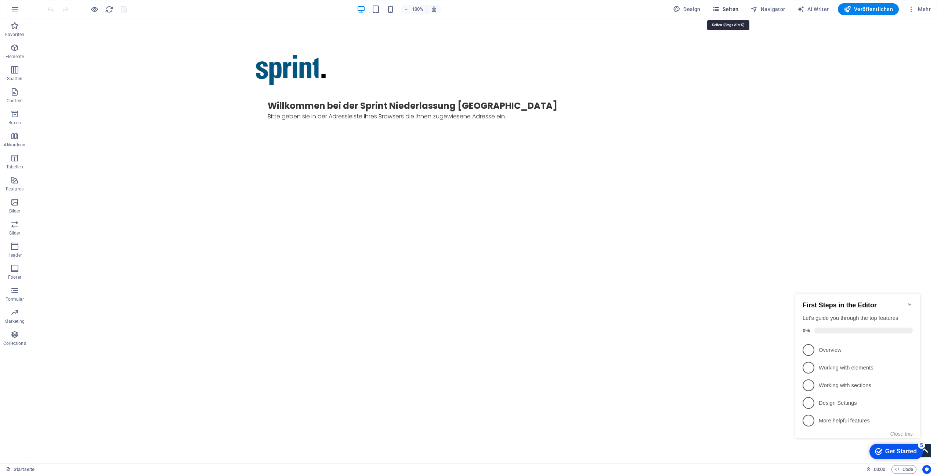 This screenshot has width=937, height=475. What do you see at coordinates (876, 469) in the screenshot?
I see `h6: Session-Zeit` at bounding box center [876, 469].